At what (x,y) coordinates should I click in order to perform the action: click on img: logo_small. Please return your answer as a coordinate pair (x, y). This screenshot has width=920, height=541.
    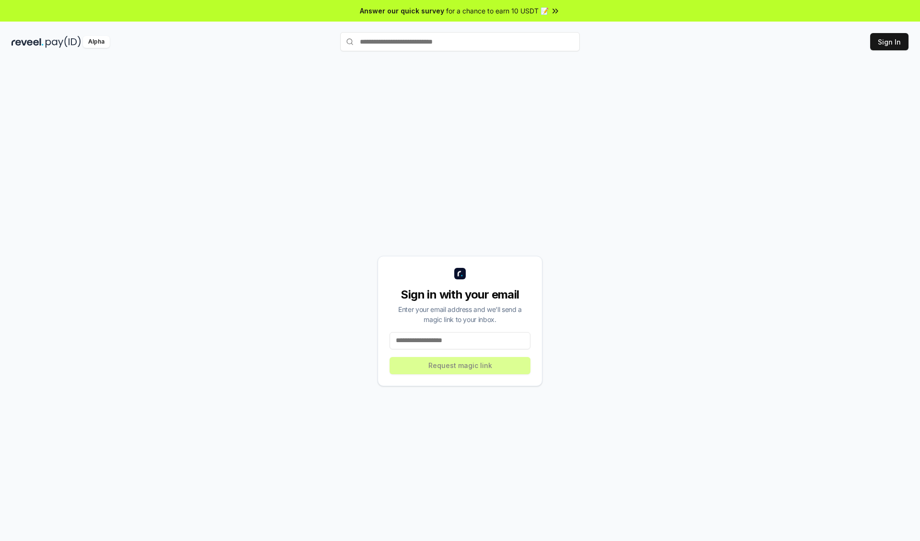
    Looking at the image, I should click on (460, 274).